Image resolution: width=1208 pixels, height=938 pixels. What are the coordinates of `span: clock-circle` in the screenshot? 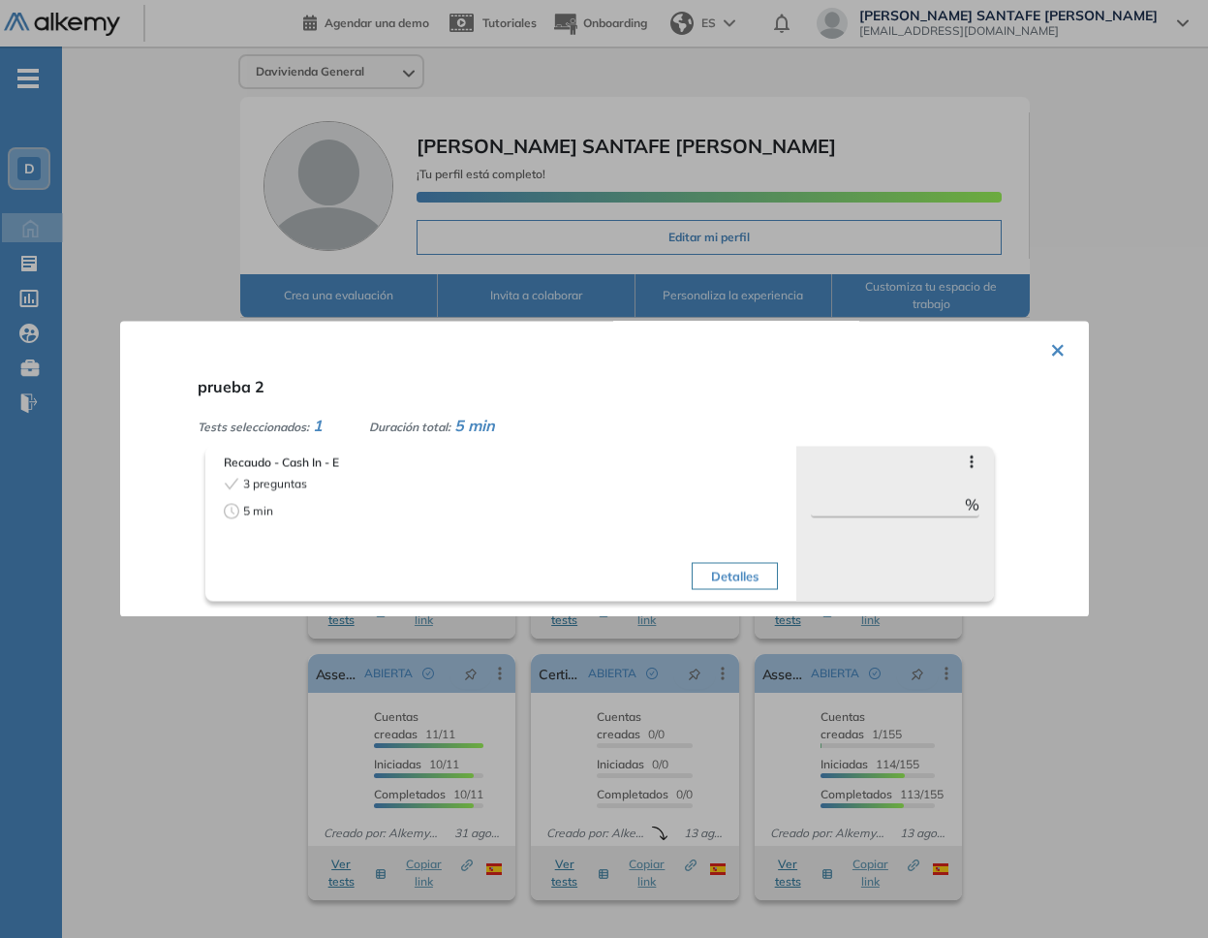 It's located at (232, 512).